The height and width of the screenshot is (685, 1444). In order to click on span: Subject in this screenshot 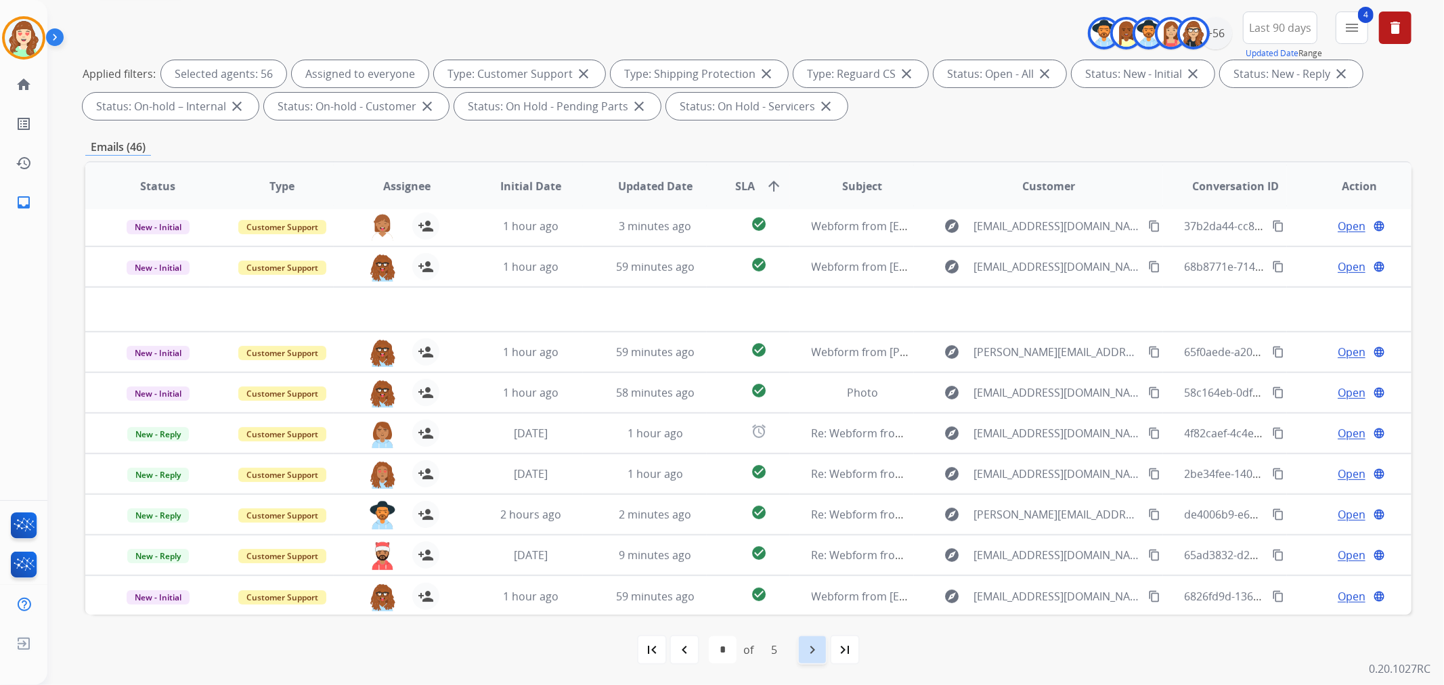, I will do `click(862, 186)`.